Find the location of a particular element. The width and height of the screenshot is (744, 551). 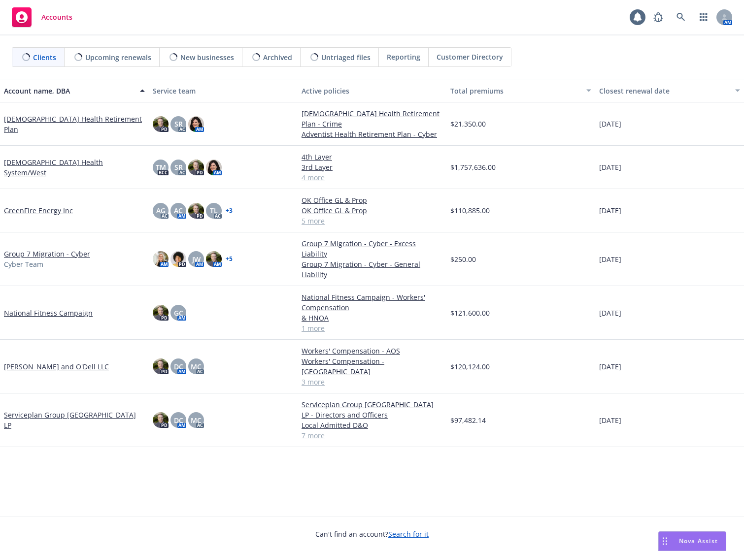

a: 1 more is located at coordinates (372, 328).